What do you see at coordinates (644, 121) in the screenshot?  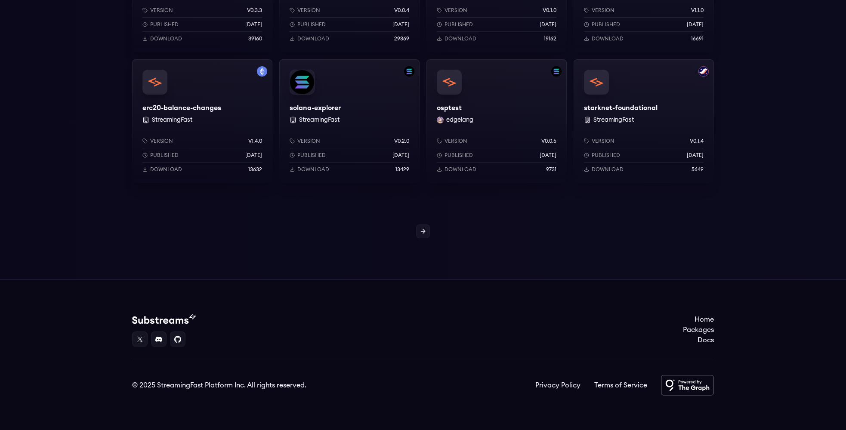 I see `a: Filter by starknet networkstarknet-foundationalstarknet-foundational StreamingFastVersionv0.1.4Pu...` at bounding box center [644, 121].